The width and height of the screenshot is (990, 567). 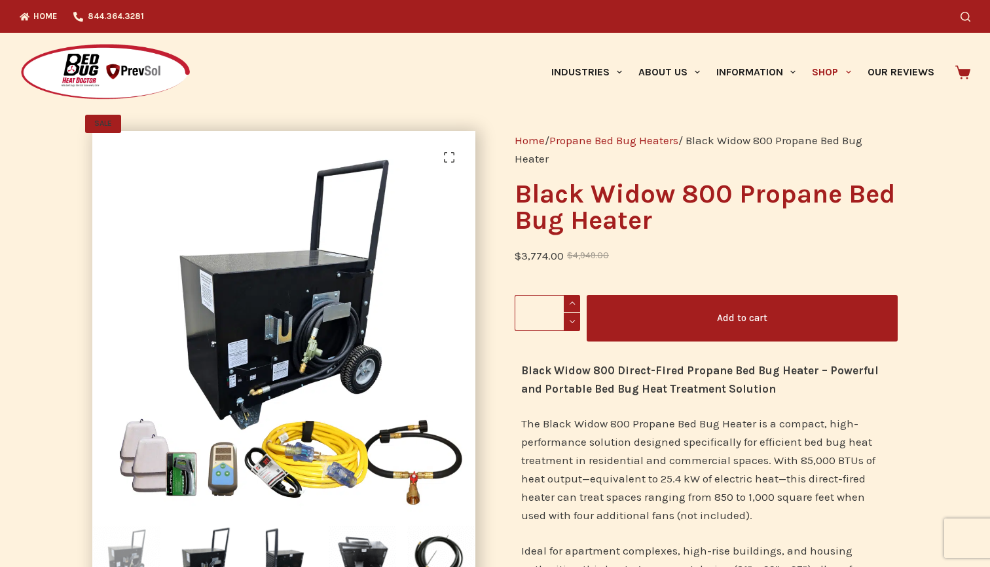 I want to click on a: Shop, so click(x=832, y=72).